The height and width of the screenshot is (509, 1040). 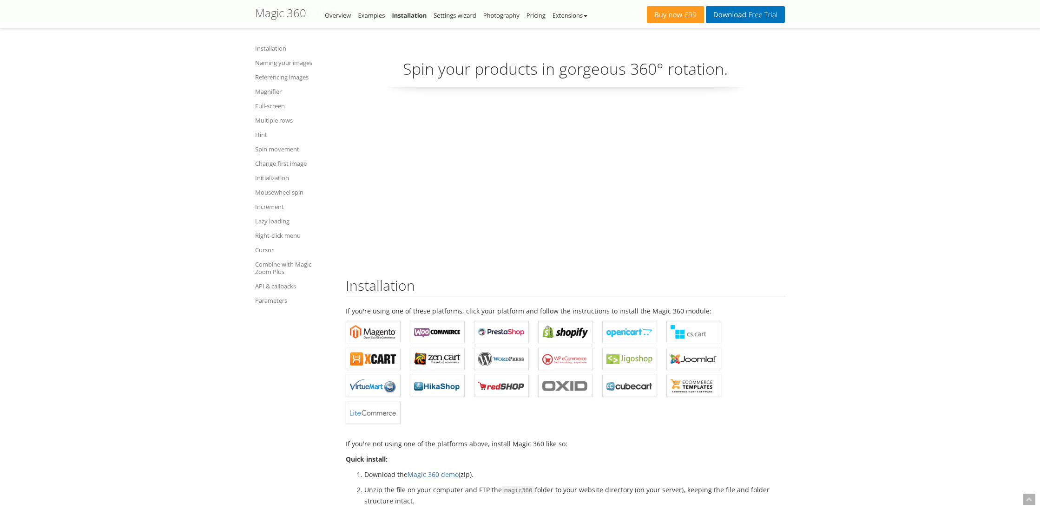 I want to click on b: Magic 360 for Jigoshop, so click(x=630, y=359).